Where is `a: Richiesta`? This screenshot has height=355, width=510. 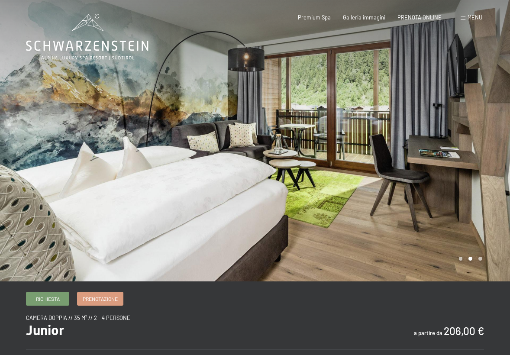 a: Richiesta is located at coordinates (48, 299).